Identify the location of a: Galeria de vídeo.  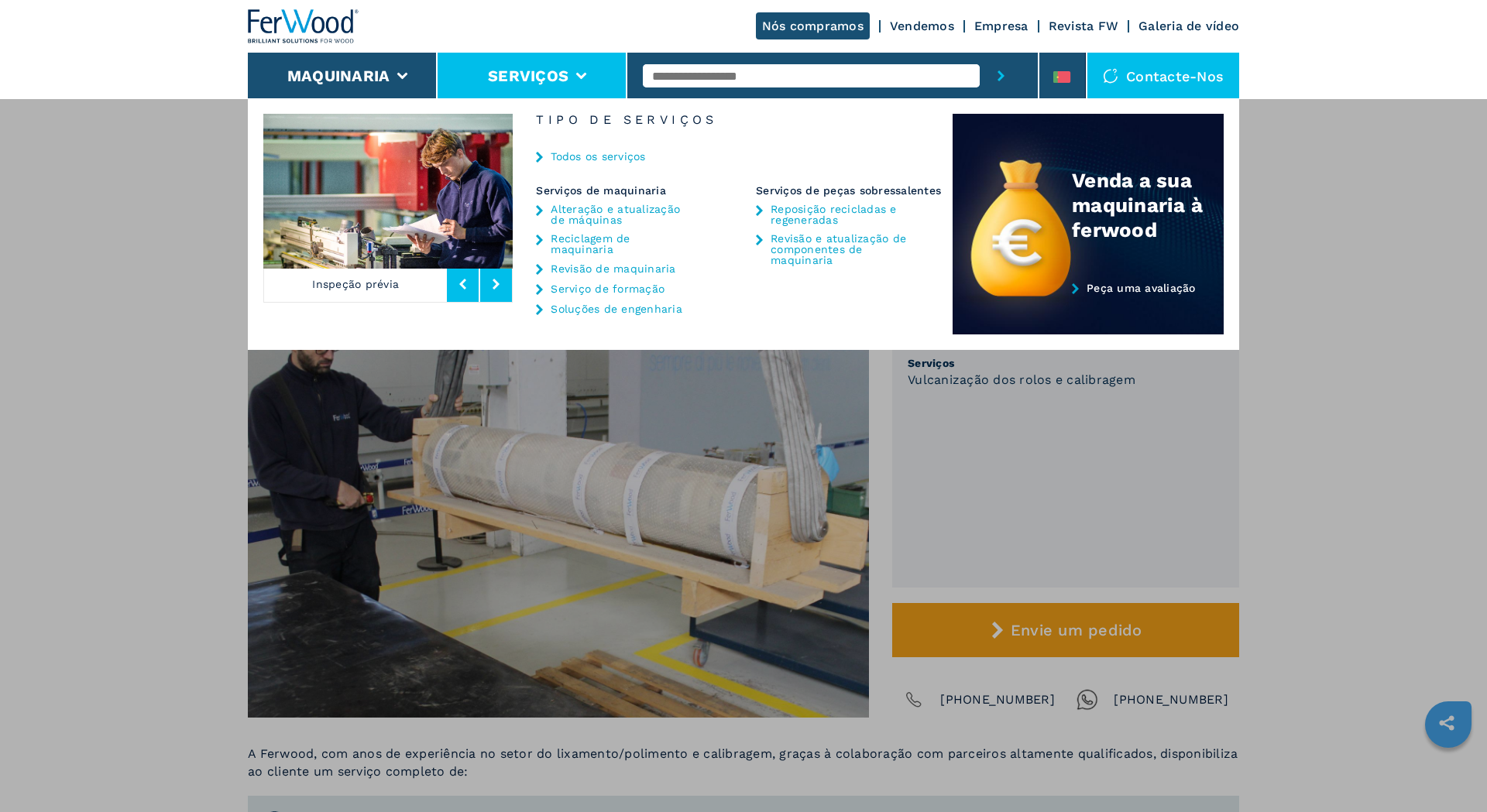
(1188, 26).